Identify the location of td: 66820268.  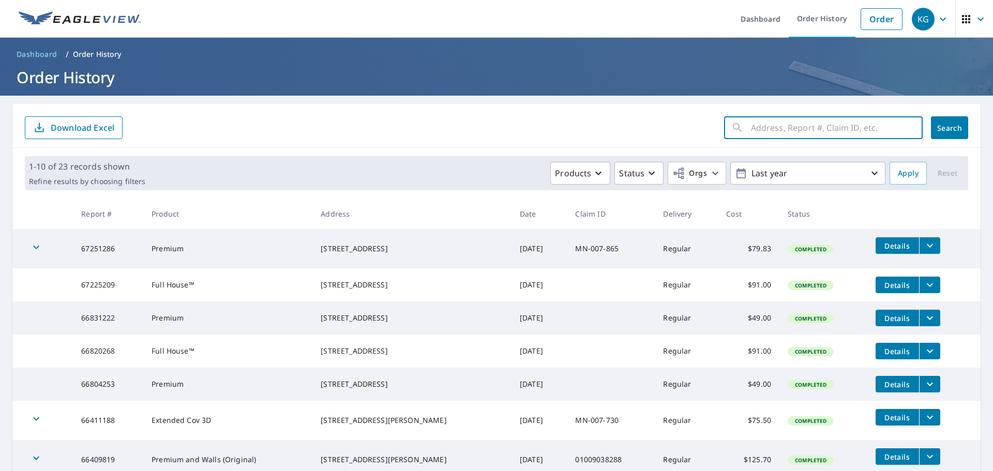
(108, 351).